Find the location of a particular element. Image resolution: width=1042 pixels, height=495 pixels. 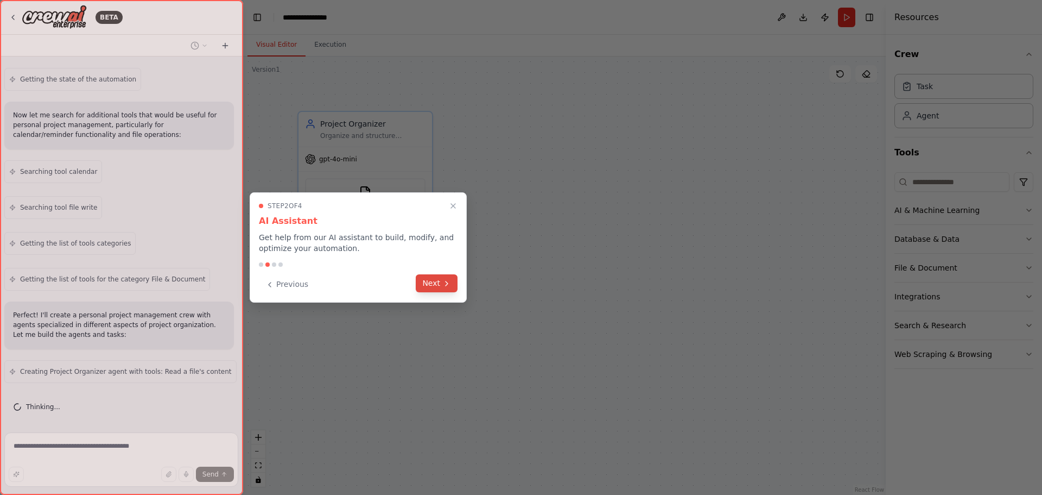

button: Hide left sidebar is located at coordinates (257, 17).